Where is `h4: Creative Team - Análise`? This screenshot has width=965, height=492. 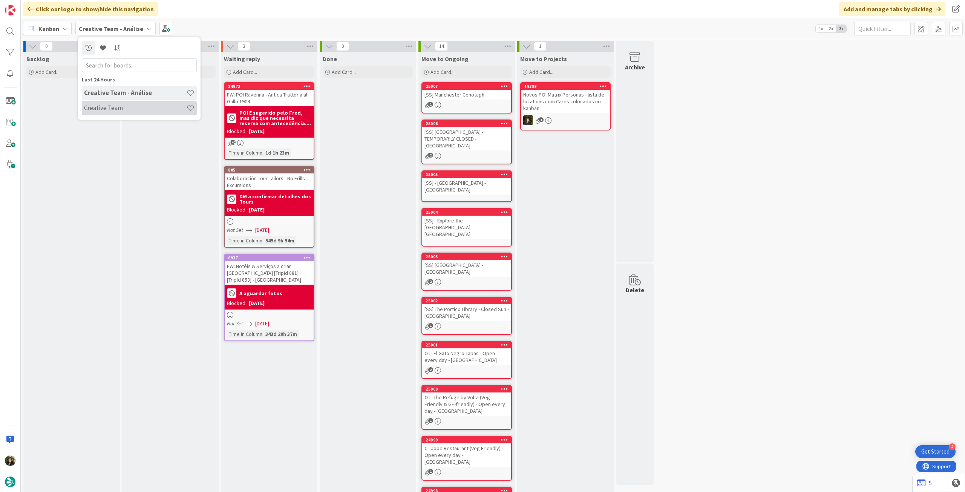
h4: Creative Team - Análise is located at coordinates (135, 93).